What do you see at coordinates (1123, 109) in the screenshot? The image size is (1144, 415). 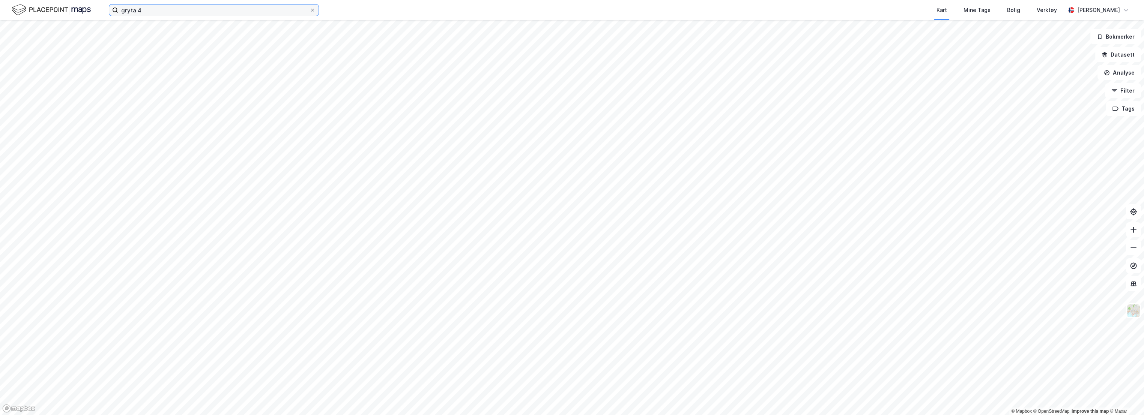 I see `button: Tags` at bounding box center [1123, 109].